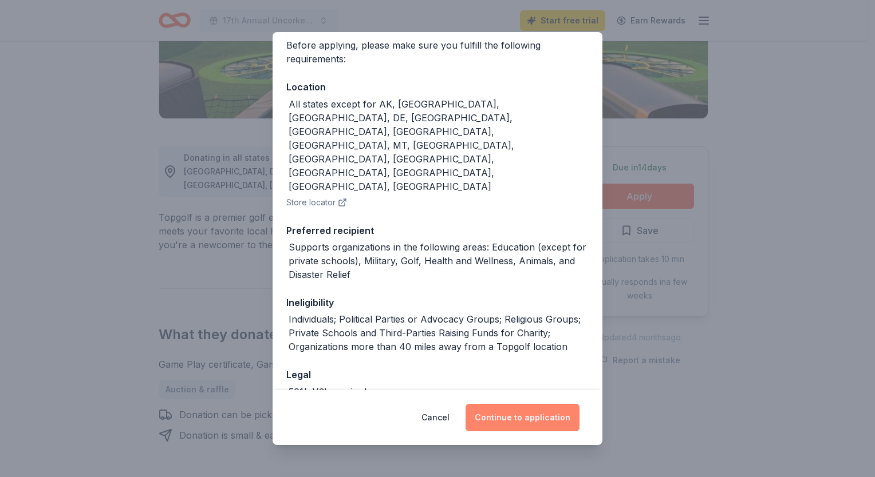 This screenshot has height=477, width=875. What do you see at coordinates (438, 333) in the screenshot?
I see `div: Individuals; Political Parties or Advocacy Groups; Religious Groups; Private Schools and Third-Pa...` at bounding box center [438, 333].